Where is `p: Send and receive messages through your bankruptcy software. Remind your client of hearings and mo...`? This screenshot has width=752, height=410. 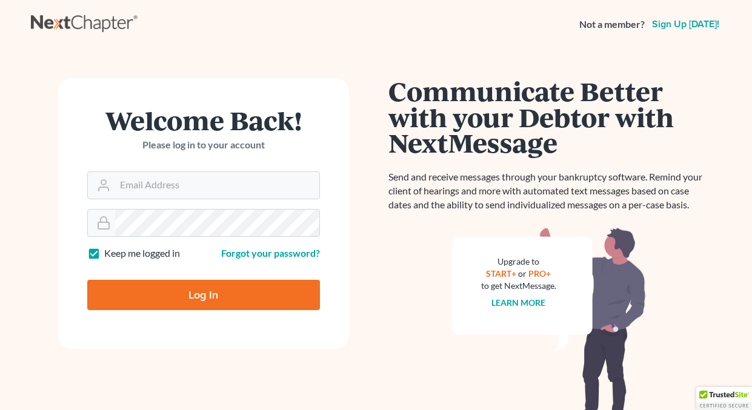 p: Send and receive messages through your bankruptcy software. Remind your client of hearings and mo... is located at coordinates (549, 191).